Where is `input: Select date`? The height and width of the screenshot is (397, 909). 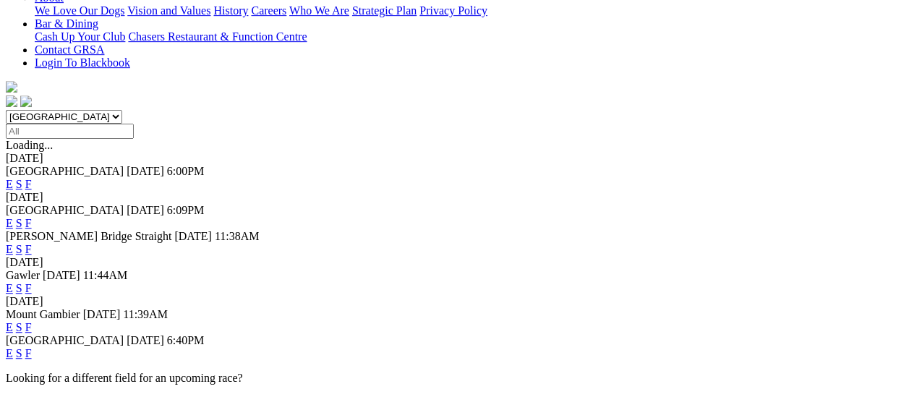 input: Select date is located at coordinates (69, 131).